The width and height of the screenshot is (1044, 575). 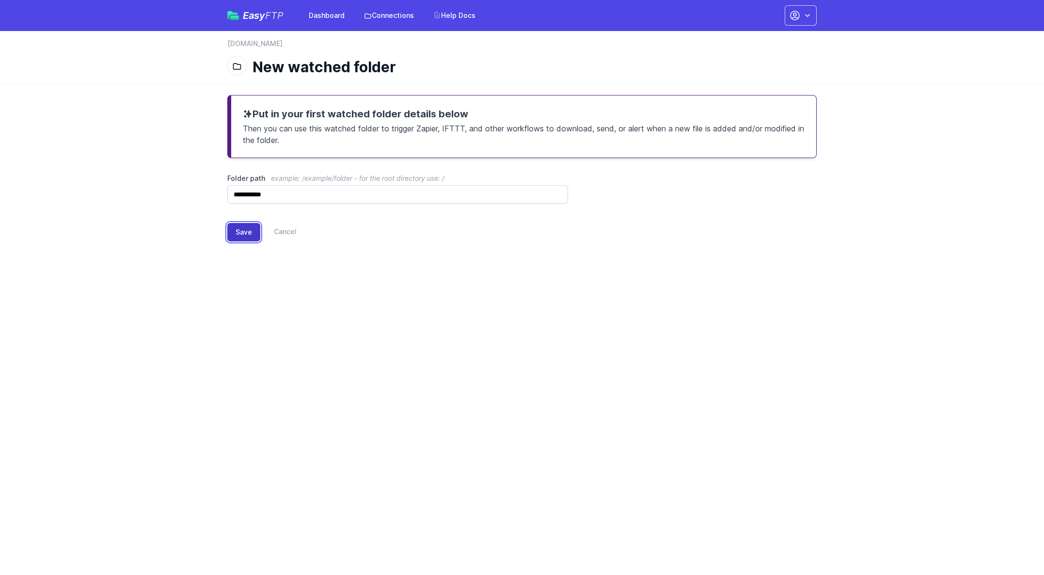 What do you see at coordinates (278, 232) in the screenshot?
I see `a: Cancel` at bounding box center [278, 232].